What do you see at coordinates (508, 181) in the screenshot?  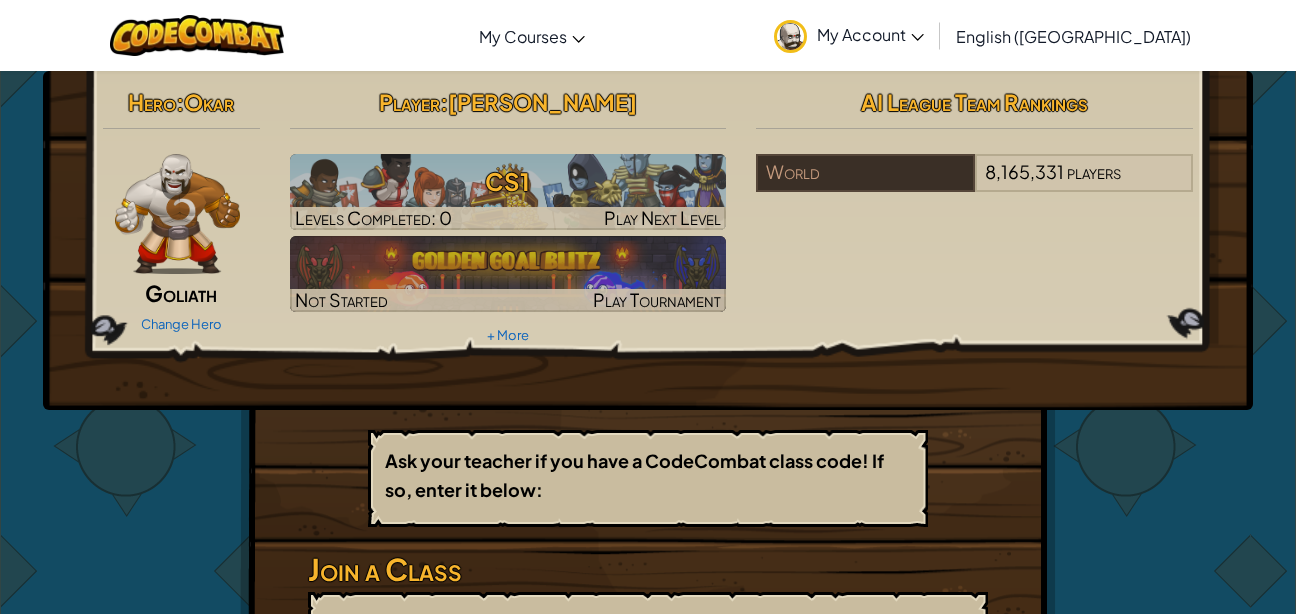 I see `h3: CS1` at bounding box center [508, 181].